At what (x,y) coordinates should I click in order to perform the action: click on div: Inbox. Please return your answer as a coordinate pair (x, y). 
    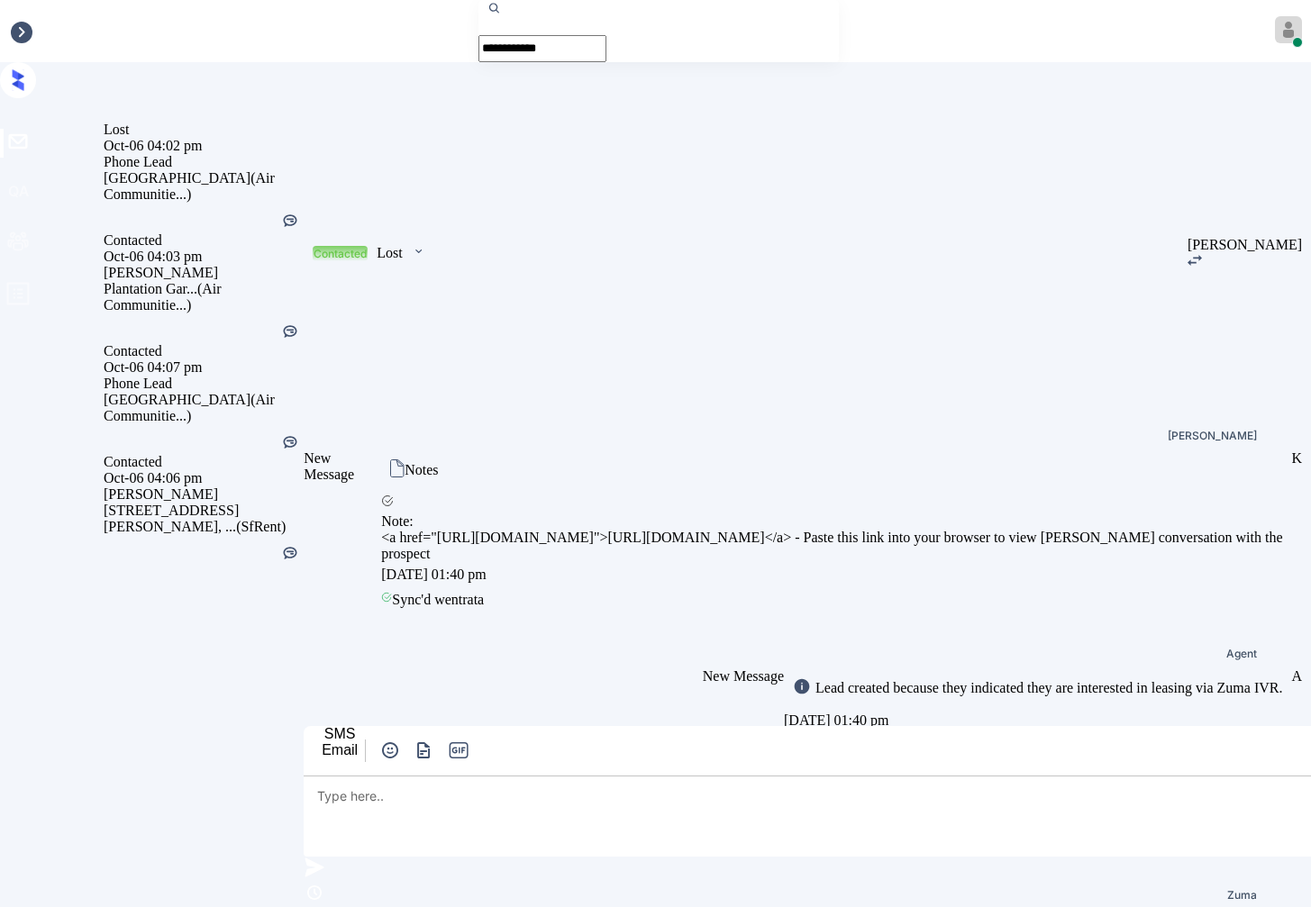
    Looking at the image, I should click on (25, 32).